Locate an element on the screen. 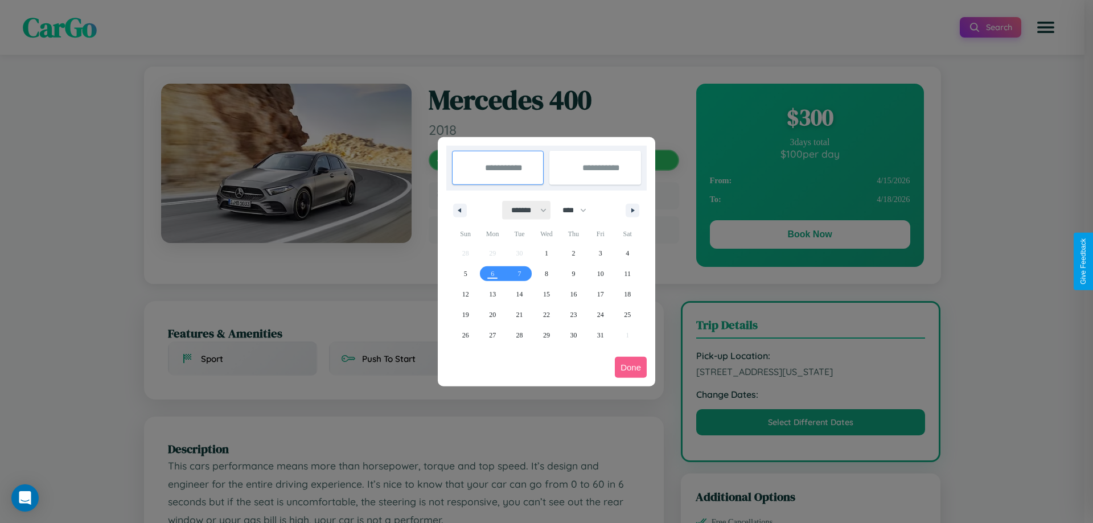 Image resolution: width=1093 pixels, height=523 pixels. span: 24 is located at coordinates (601, 315).